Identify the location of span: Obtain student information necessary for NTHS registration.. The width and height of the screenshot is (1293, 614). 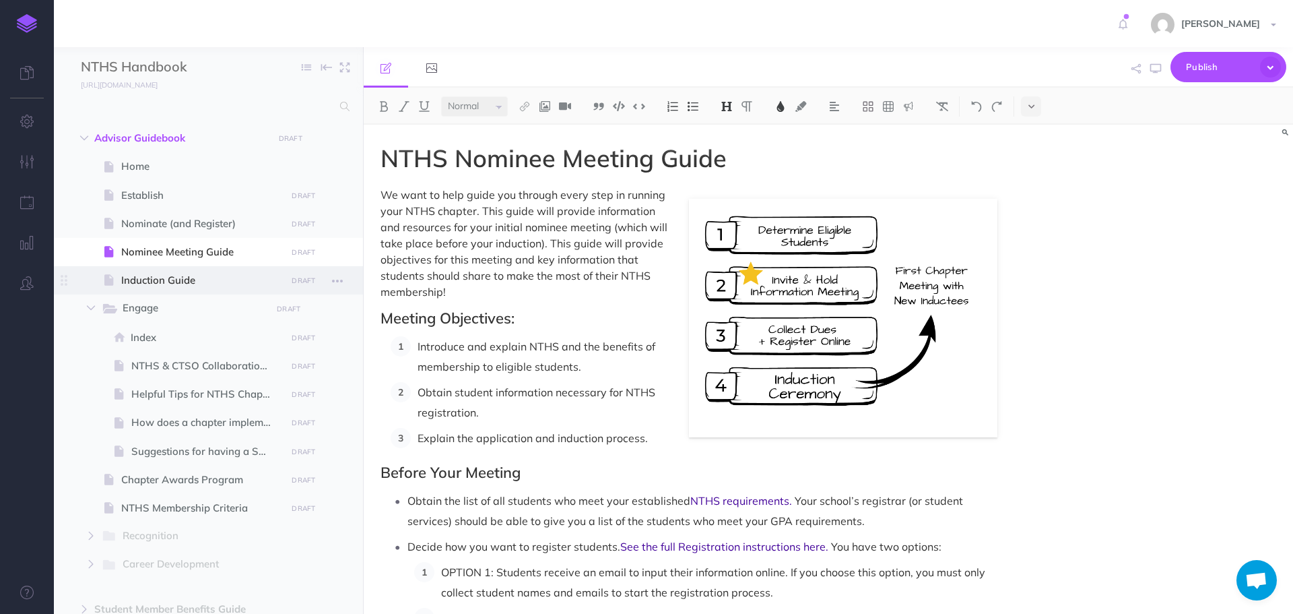
(538, 402).